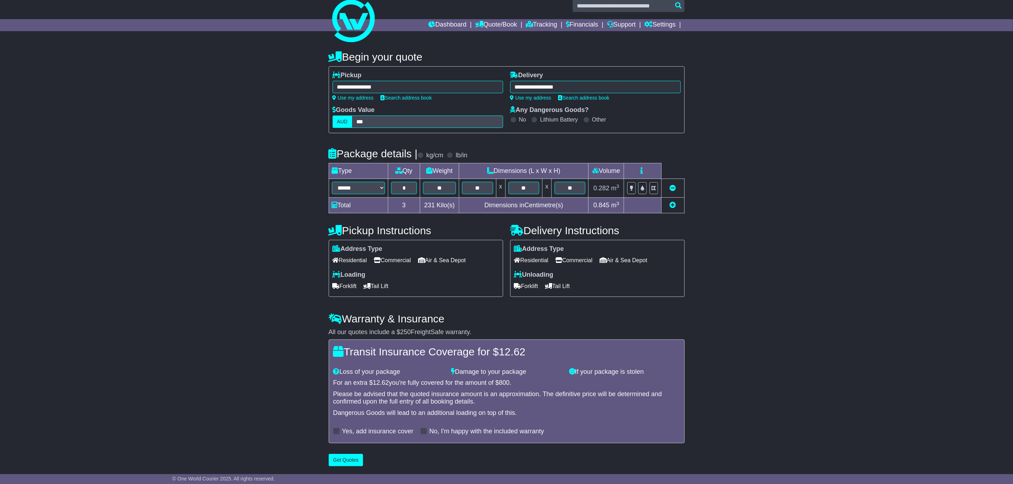  What do you see at coordinates (597, 230) in the screenshot?
I see `h4: Delivery Instructions` at bounding box center [597, 230].